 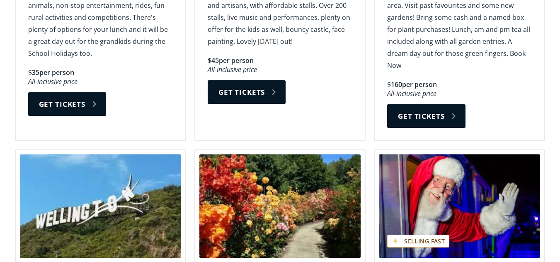 I want to click on div: $35, so click(x=34, y=73).